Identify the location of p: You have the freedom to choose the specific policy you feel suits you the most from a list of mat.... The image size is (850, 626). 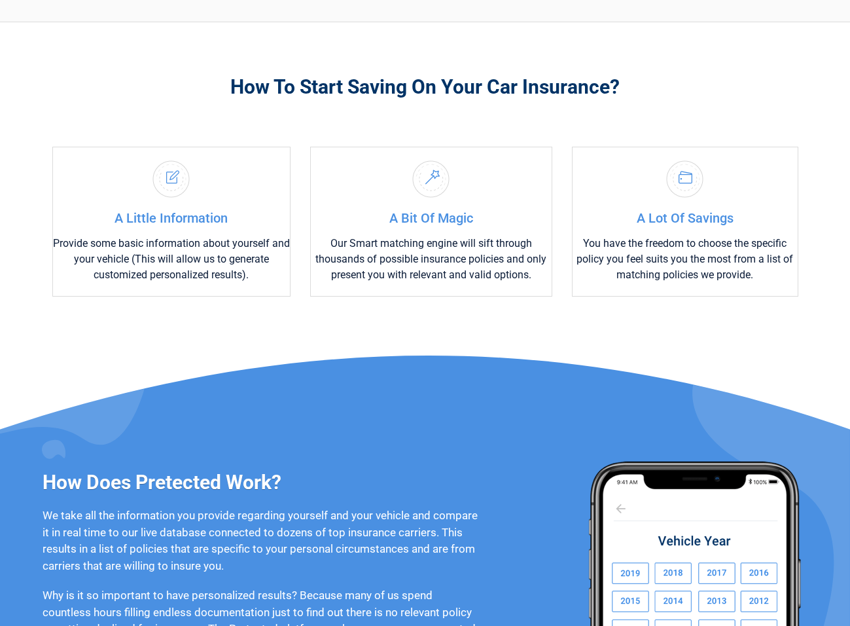
(685, 259).